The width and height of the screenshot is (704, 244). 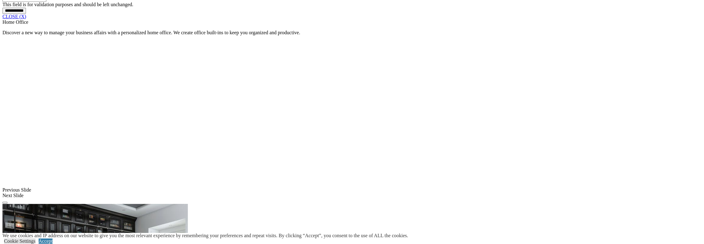 I want to click on a: Accept, so click(x=45, y=241).